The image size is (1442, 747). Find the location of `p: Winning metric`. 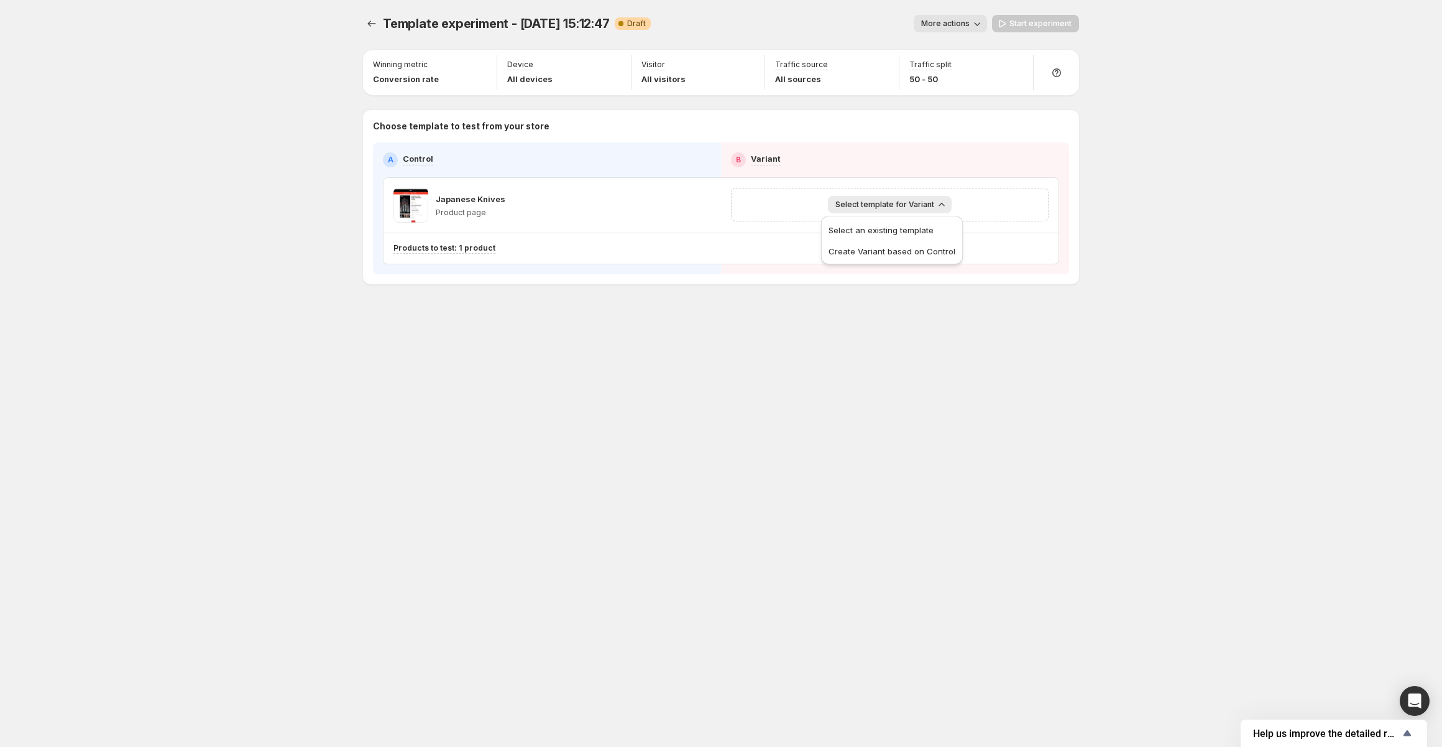

p: Winning metric is located at coordinates (400, 65).